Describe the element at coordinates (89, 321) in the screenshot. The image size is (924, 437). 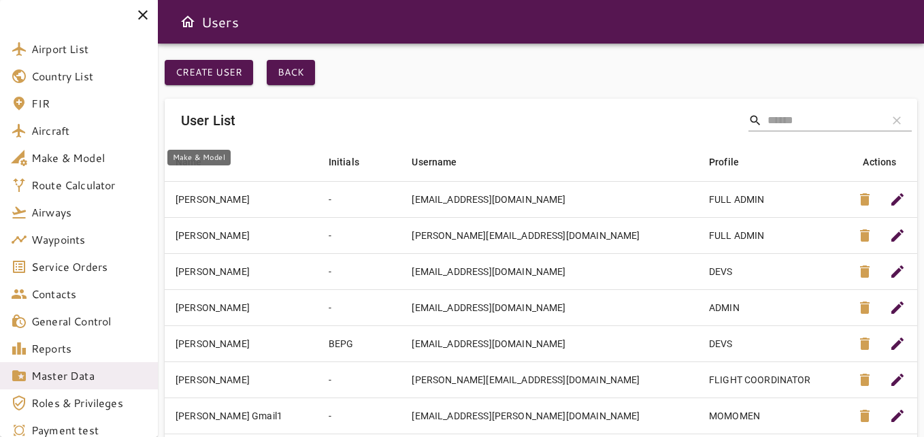
I see `span: General Control` at that location.